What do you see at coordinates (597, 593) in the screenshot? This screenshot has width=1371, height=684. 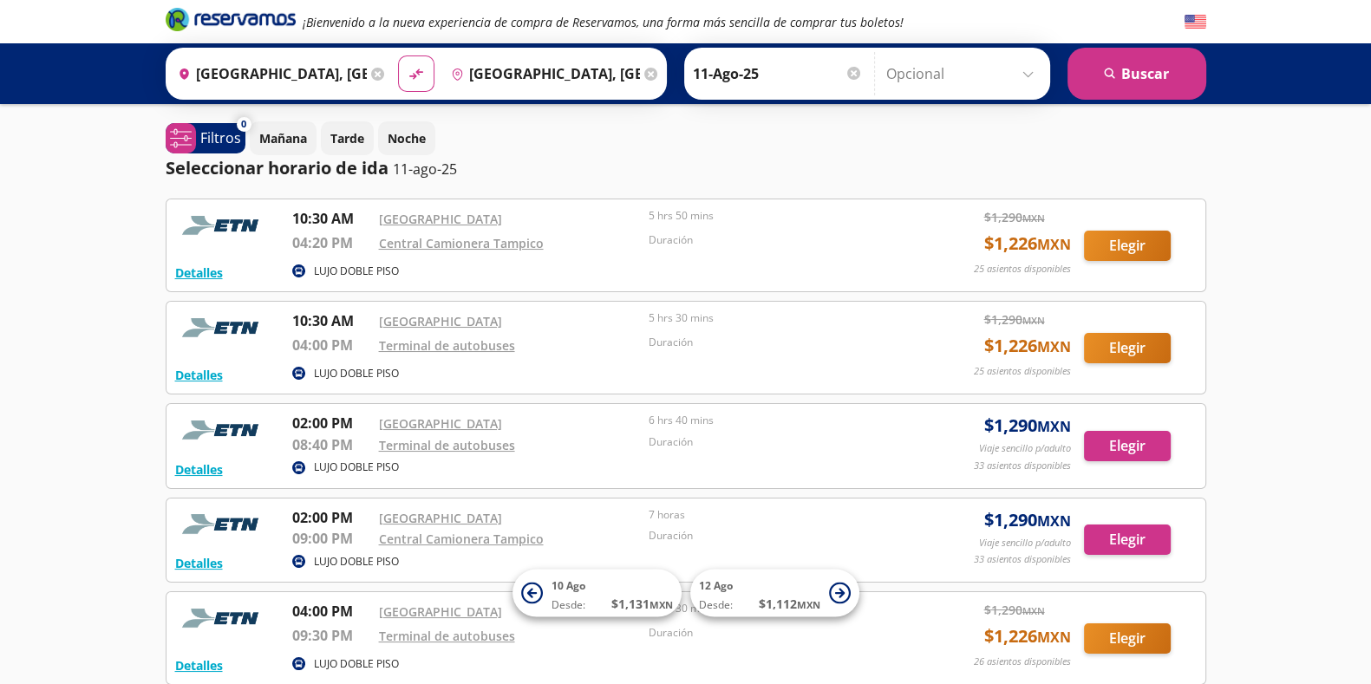 I see `button: 10 AgoDesde:$1,131MXN` at bounding box center [597, 593].